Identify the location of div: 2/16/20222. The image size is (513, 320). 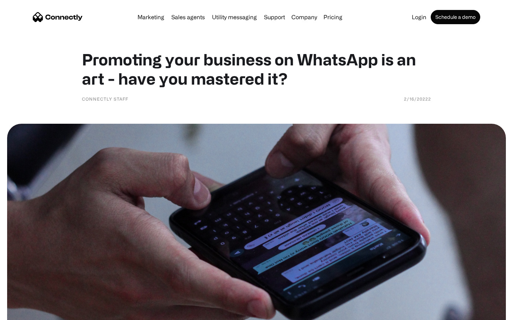
(417, 99).